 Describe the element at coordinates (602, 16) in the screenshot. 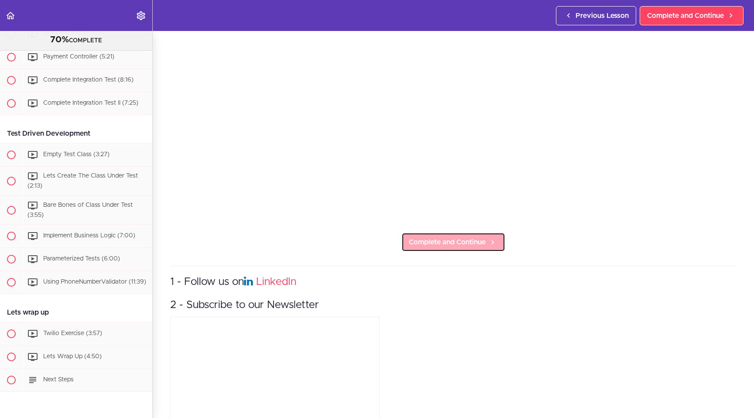

I see `span: Previous Lesson` at that location.